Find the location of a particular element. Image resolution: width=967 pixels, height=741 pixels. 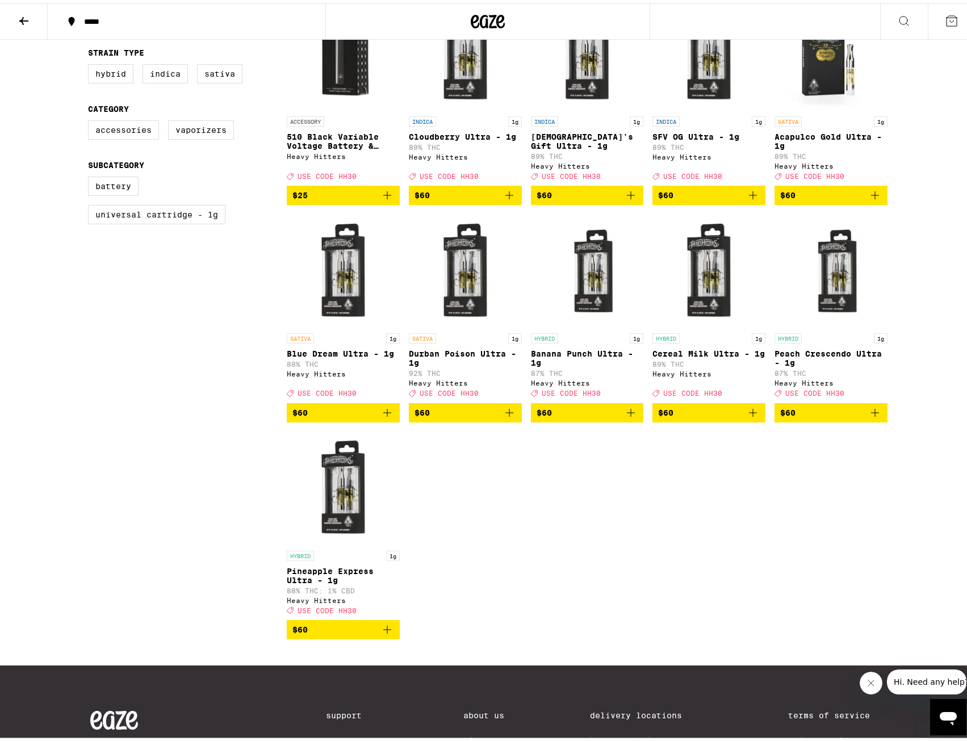

a: Support is located at coordinates (352, 712).